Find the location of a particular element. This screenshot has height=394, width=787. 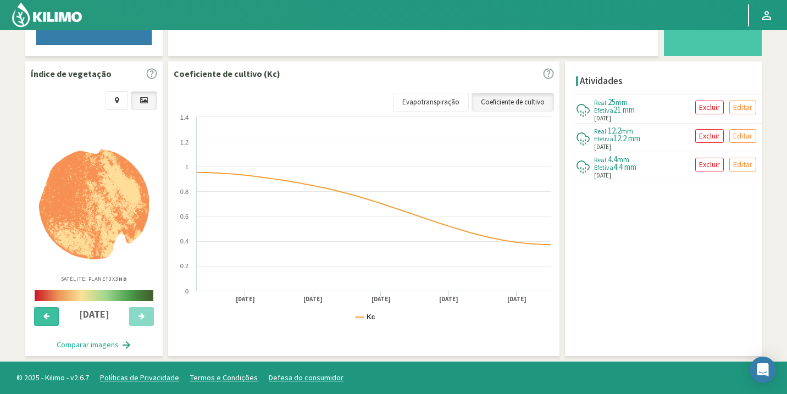

text: 0 is located at coordinates (187, 291).